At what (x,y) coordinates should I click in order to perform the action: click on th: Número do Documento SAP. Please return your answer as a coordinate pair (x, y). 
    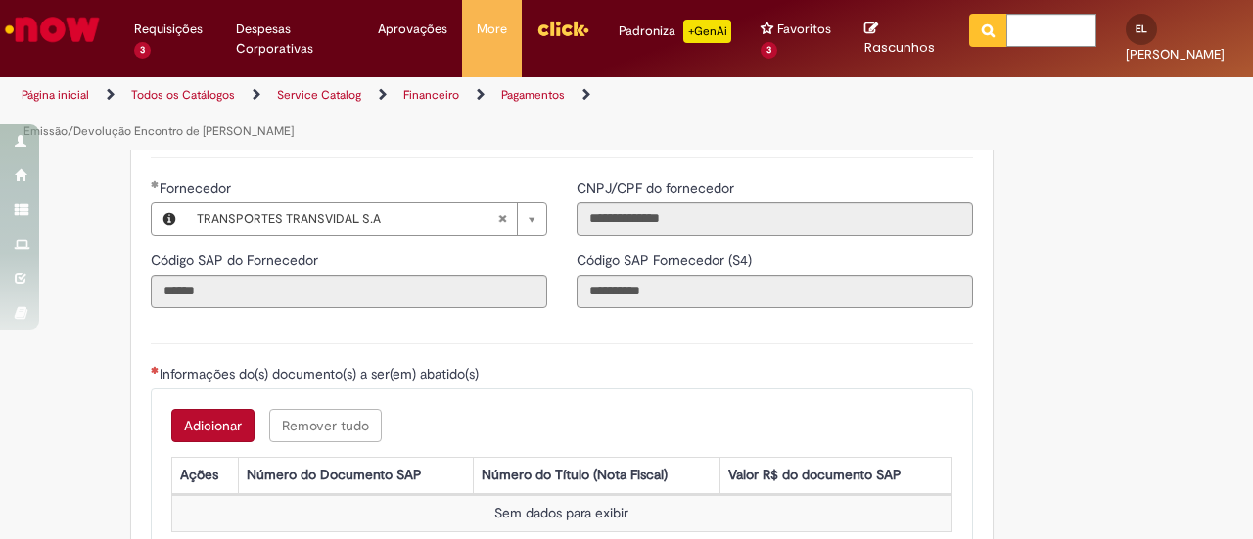
    Looking at the image, I should click on (355, 475).